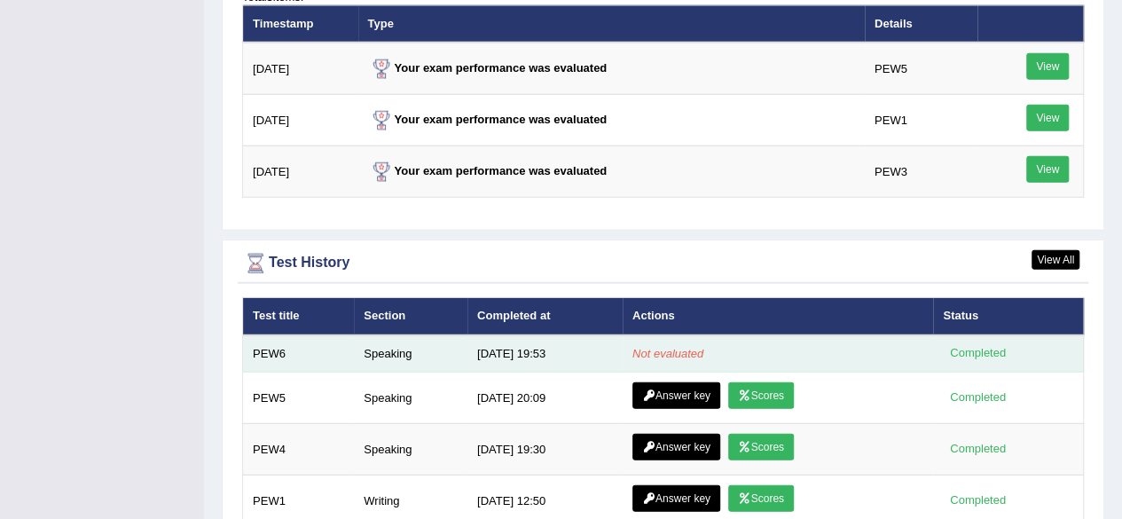  I want to click on td: PEW3, so click(920, 172).